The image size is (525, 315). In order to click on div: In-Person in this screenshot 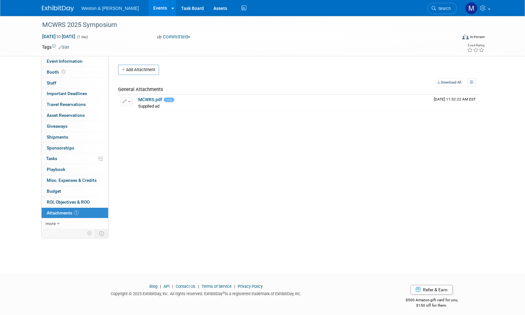, I will do `click(477, 37)`.